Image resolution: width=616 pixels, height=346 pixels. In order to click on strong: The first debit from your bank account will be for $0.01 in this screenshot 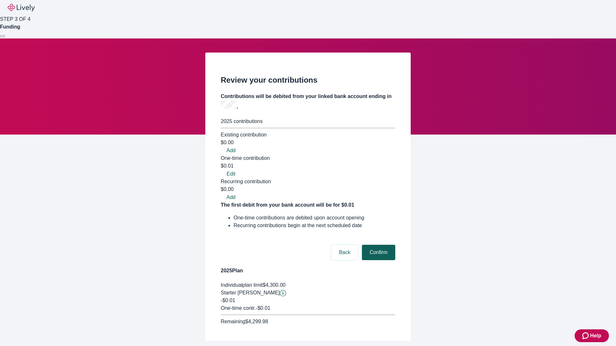, I will do `click(287, 205)`.